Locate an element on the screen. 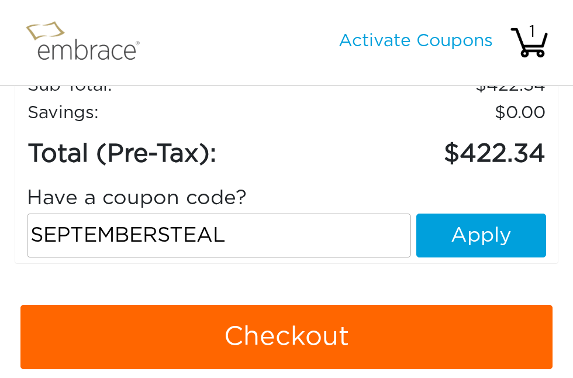 The height and width of the screenshot is (378, 573). td: 0.00 is located at coordinates (429, 113).